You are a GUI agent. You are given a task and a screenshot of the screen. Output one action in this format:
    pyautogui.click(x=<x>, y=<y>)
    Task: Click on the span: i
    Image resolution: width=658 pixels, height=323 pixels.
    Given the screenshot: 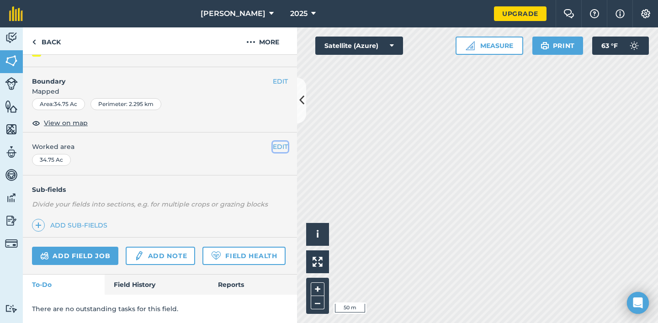 What is the action you would take?
    pyautogui.click(x=317, y=234)
    